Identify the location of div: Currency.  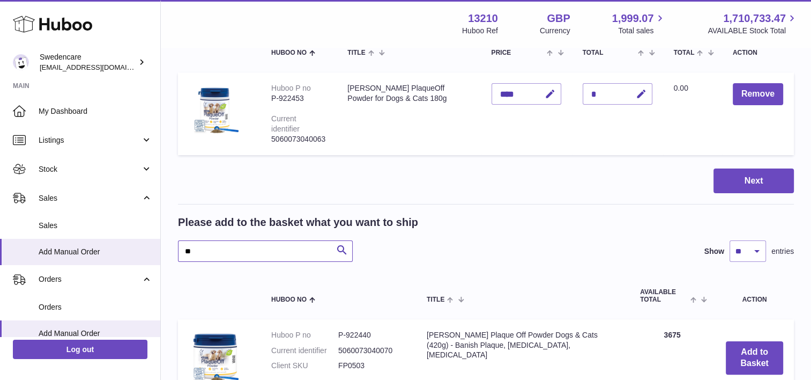
(555, 31).